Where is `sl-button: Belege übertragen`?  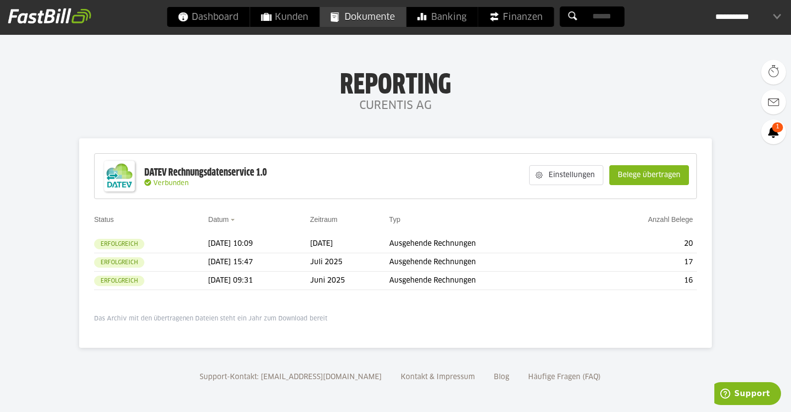 sl-button: Belege übertragen is located at coordinates (649, 175).